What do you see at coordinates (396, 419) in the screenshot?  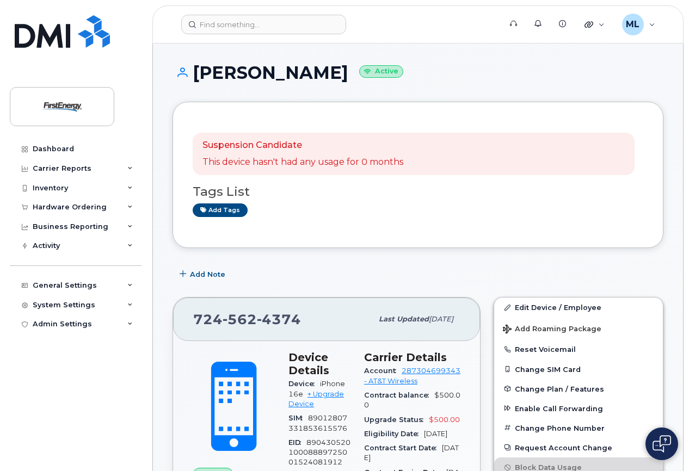 I see `span: Upgrade Status` at bounding box center [396, 419].